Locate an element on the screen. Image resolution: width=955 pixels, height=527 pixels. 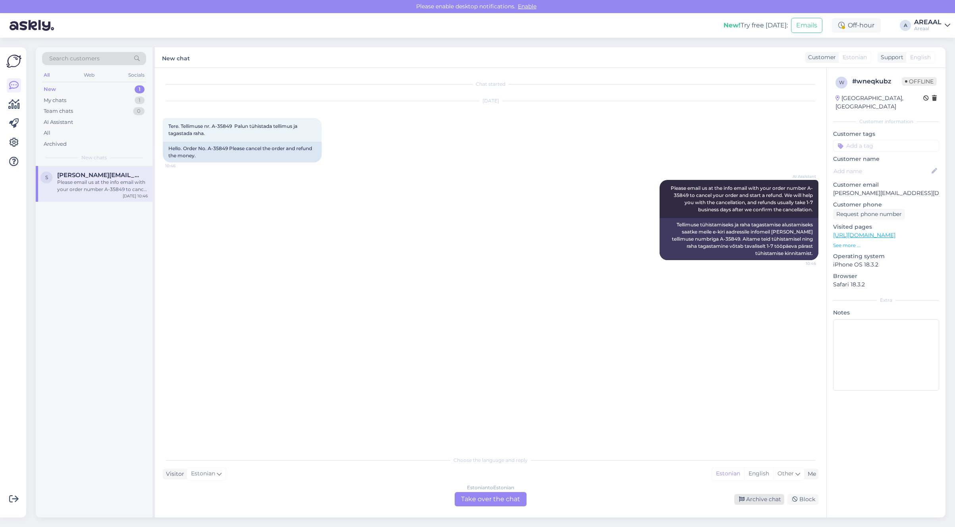
p: Customer name is located at coordinates (886, 159).